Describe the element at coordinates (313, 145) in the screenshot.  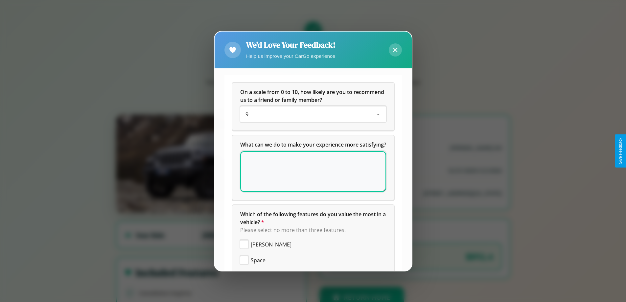
I see `span: What can we do to make your experience more satisfying?` at that location.